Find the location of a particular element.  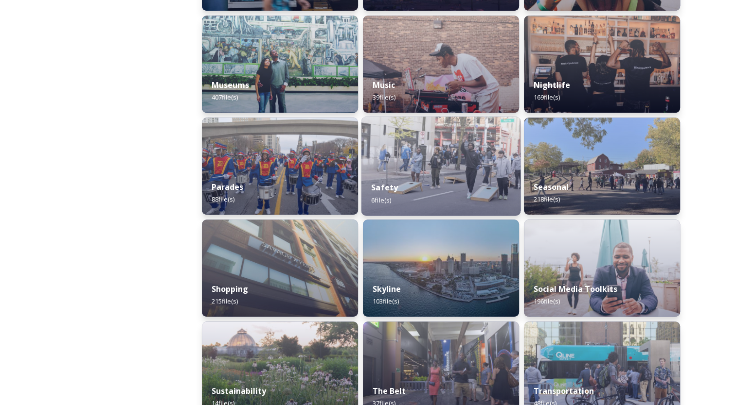

strong: Seasonal is located at coordinates (551, 187).